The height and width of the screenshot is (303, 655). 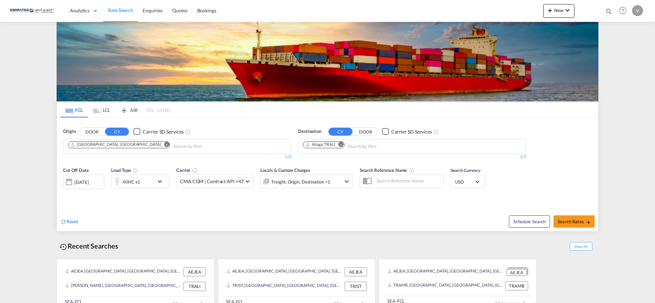 I want to click on span: Enquiries, so click(x=153, y=10).